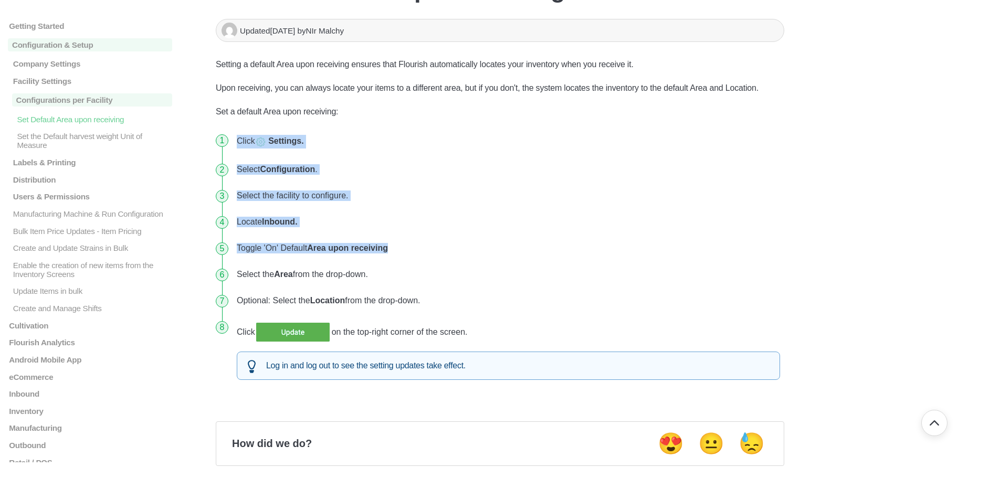 This screenshot has height=478, width=1000. I want to click on p: Setting a default Area upon receiving ensures that Flourish automatically locates your inventory ..., so click(500, 65).